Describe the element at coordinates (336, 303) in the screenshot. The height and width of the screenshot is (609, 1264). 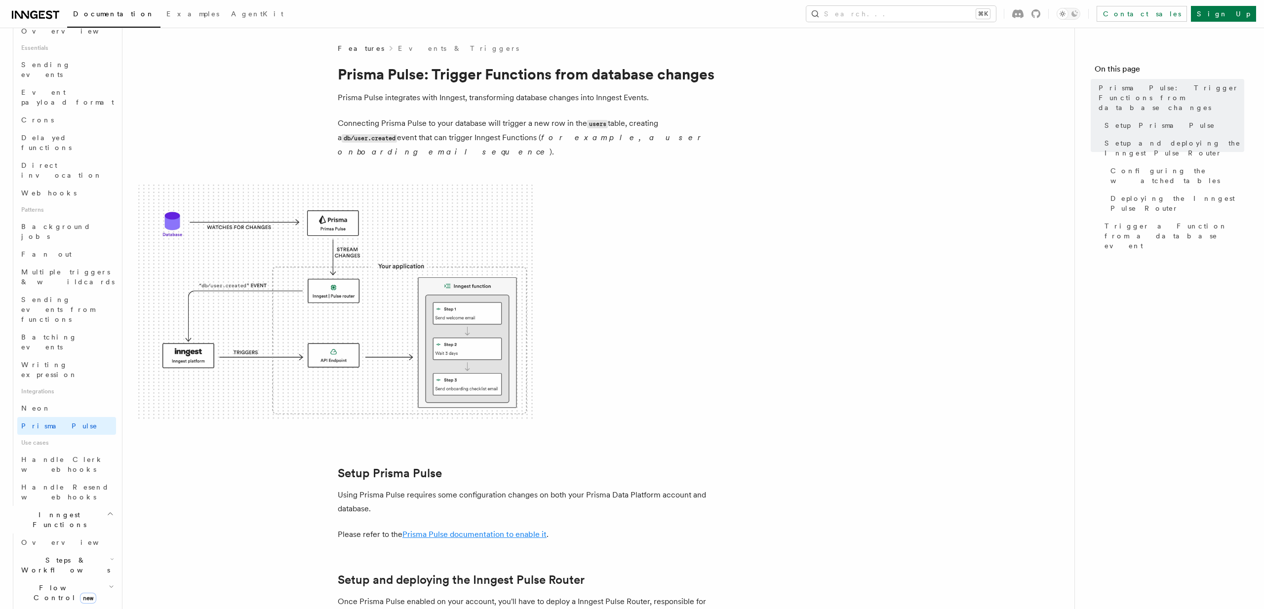
I see `img: Prisma Pulse watches your database for changes and streams them to your Inngest Pulse Router. The...` at that location.